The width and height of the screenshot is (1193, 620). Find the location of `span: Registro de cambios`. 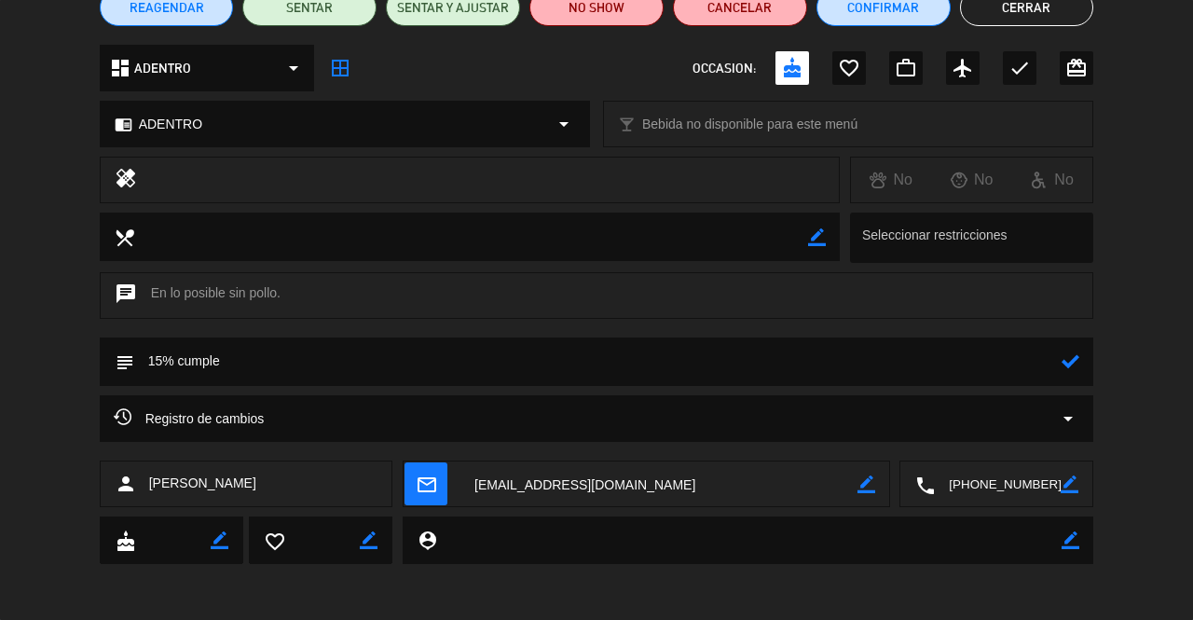

span: Registro de cambios is located at coordinates (189, 418).